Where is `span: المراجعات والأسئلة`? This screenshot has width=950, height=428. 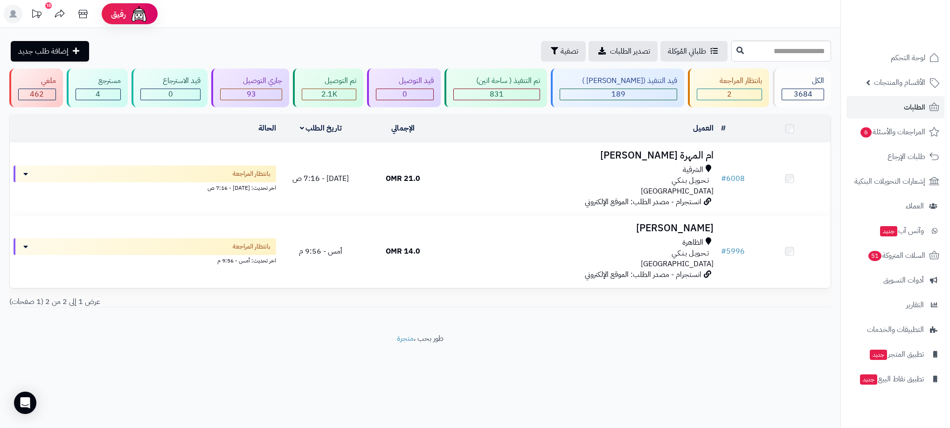
span: المراجعات والأسئلة is located at coordinates (892, 132).